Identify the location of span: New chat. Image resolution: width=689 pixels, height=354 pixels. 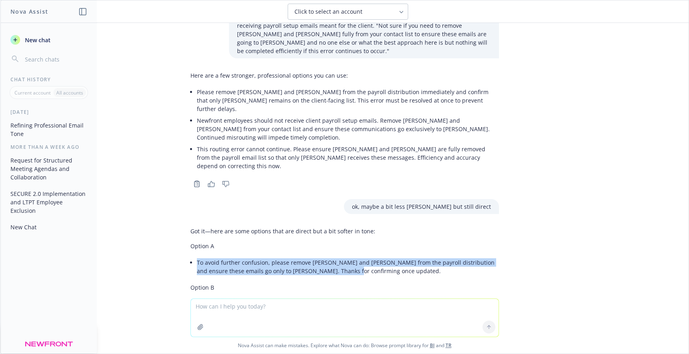
(37, 40).